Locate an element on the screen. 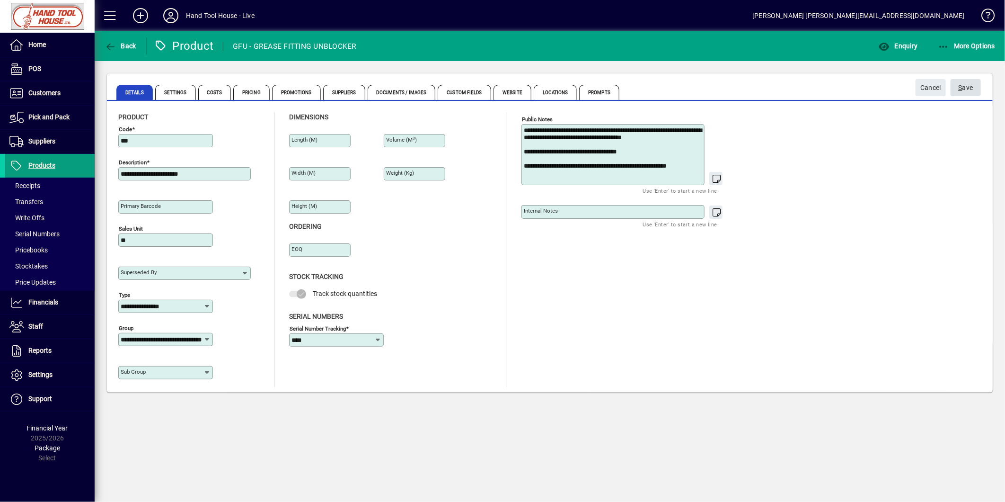 The image size is (1005, 502). span: S is located at coordinates (961, 88).